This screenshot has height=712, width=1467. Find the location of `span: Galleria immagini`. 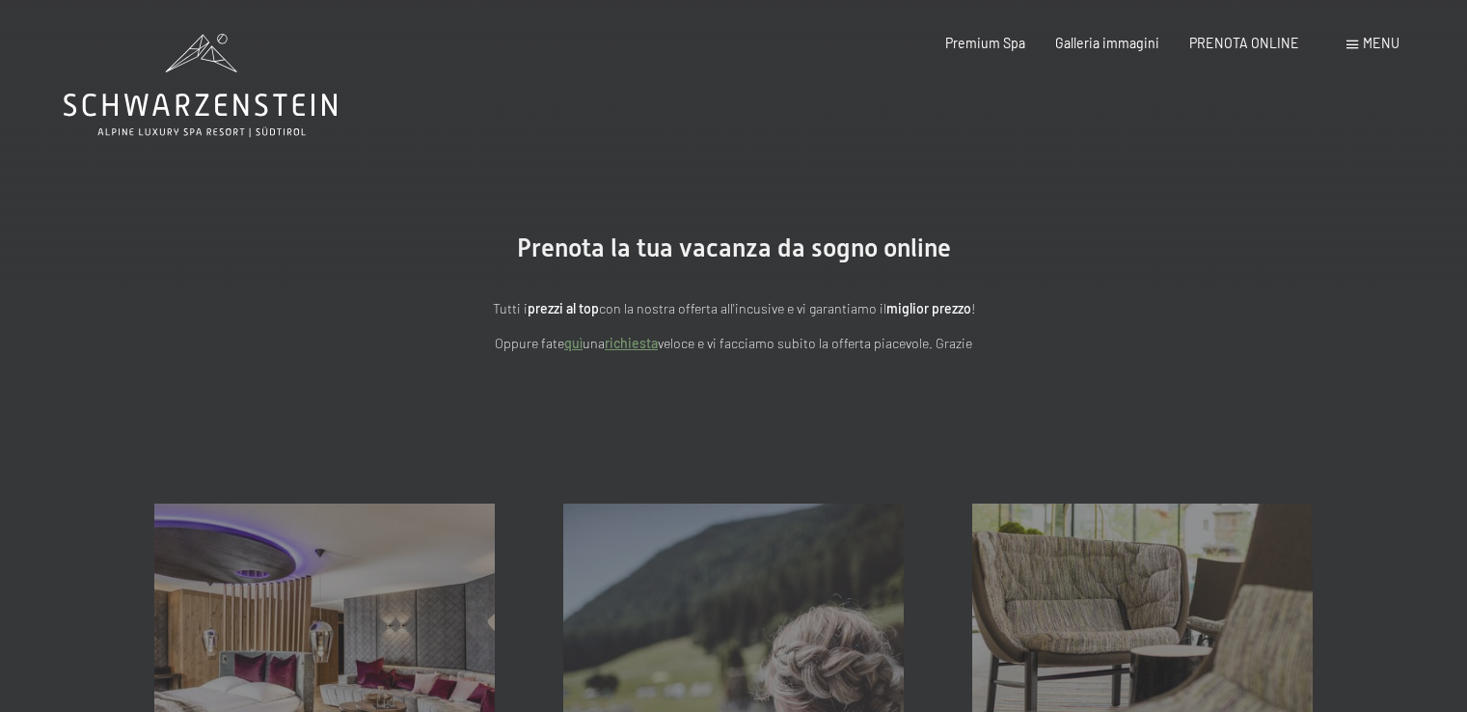

span: Galleria immagini is located at coordinates (1107, 42).